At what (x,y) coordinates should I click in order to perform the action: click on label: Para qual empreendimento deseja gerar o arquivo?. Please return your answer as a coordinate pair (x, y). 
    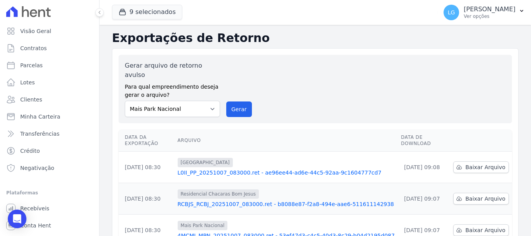
    Looking at the image, I should click on (172, 89).